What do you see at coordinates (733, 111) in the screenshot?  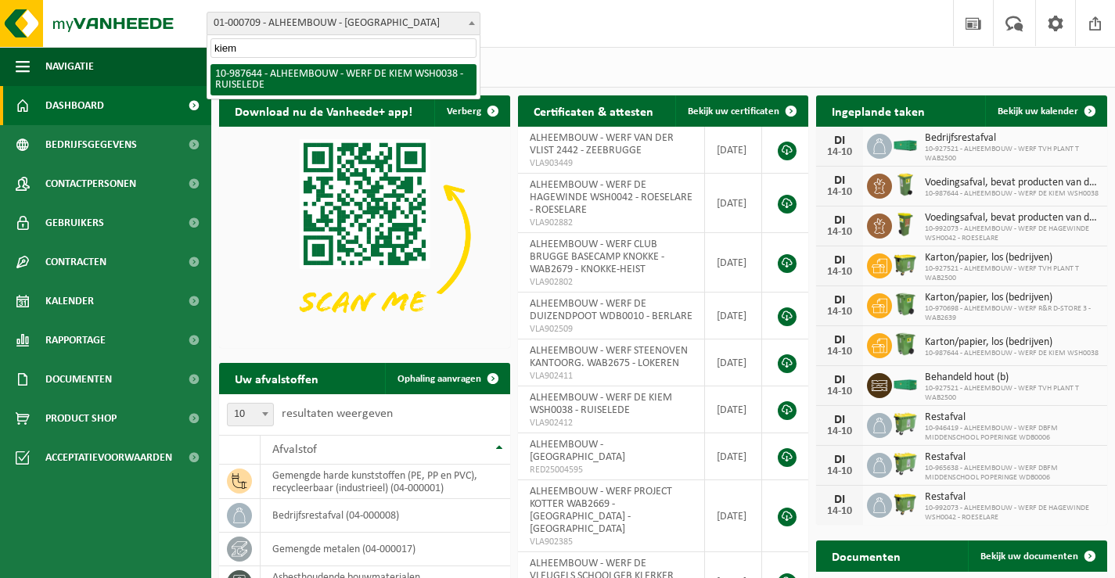 I see `span: Bekijk uw certificaten` at bounding box center [733, 111].